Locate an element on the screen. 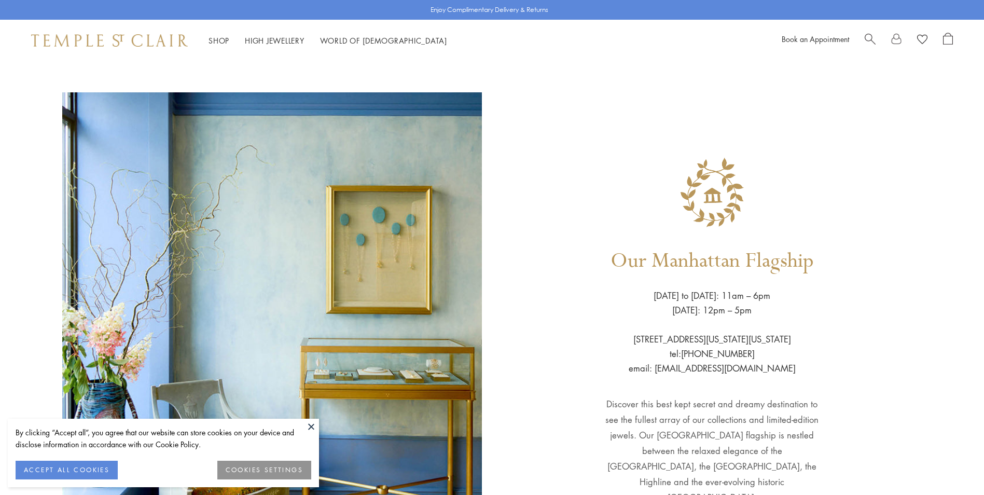  a: Book an Appointment is located at coordinates (815, 39).